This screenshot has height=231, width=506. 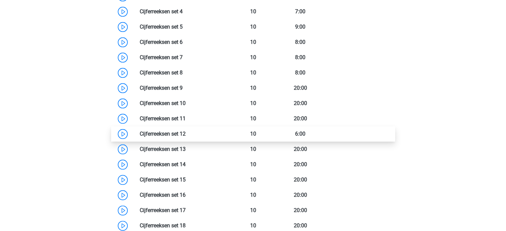 I want to click on div: Cijferreeksen set 17, so click(x=182, y=211).